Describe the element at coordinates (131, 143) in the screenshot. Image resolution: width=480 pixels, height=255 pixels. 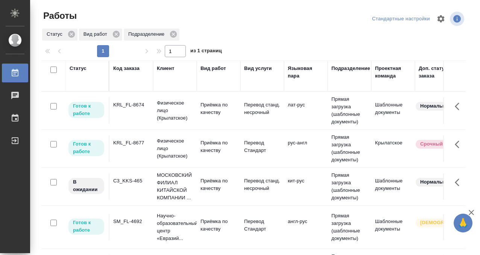
I see `div: KRL_FL-8677` at that location.